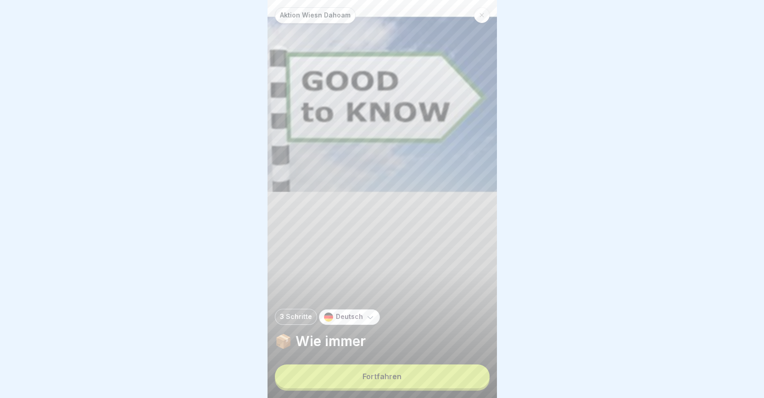  What do you see at coordinates (382, 376) in the screenshot?
I see `button: Fortfahren` at bounding box center [382, 376].